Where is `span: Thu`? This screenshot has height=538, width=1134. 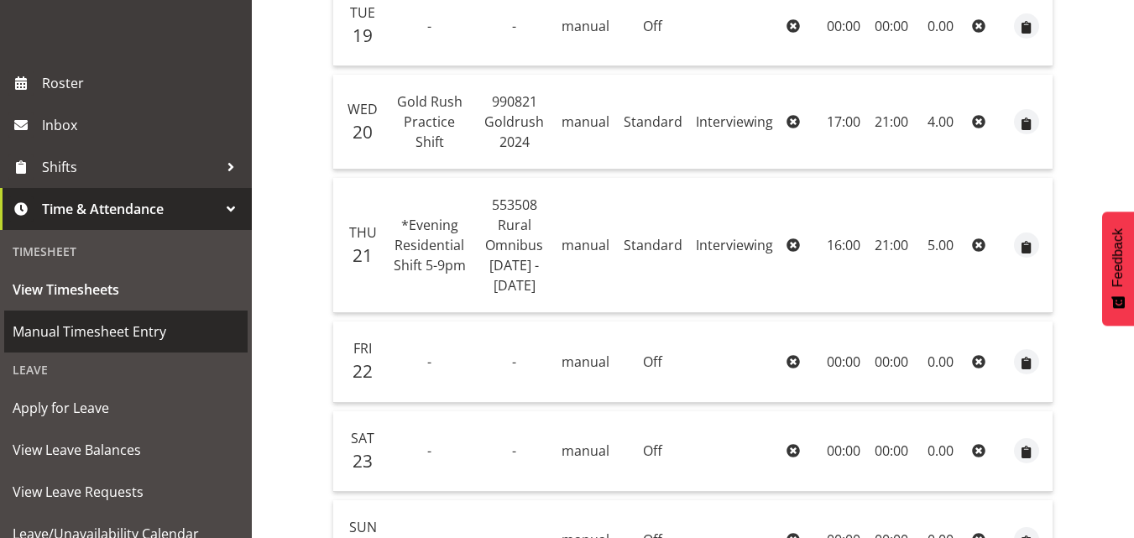
span: Thu is located at coordinates (363, 233).